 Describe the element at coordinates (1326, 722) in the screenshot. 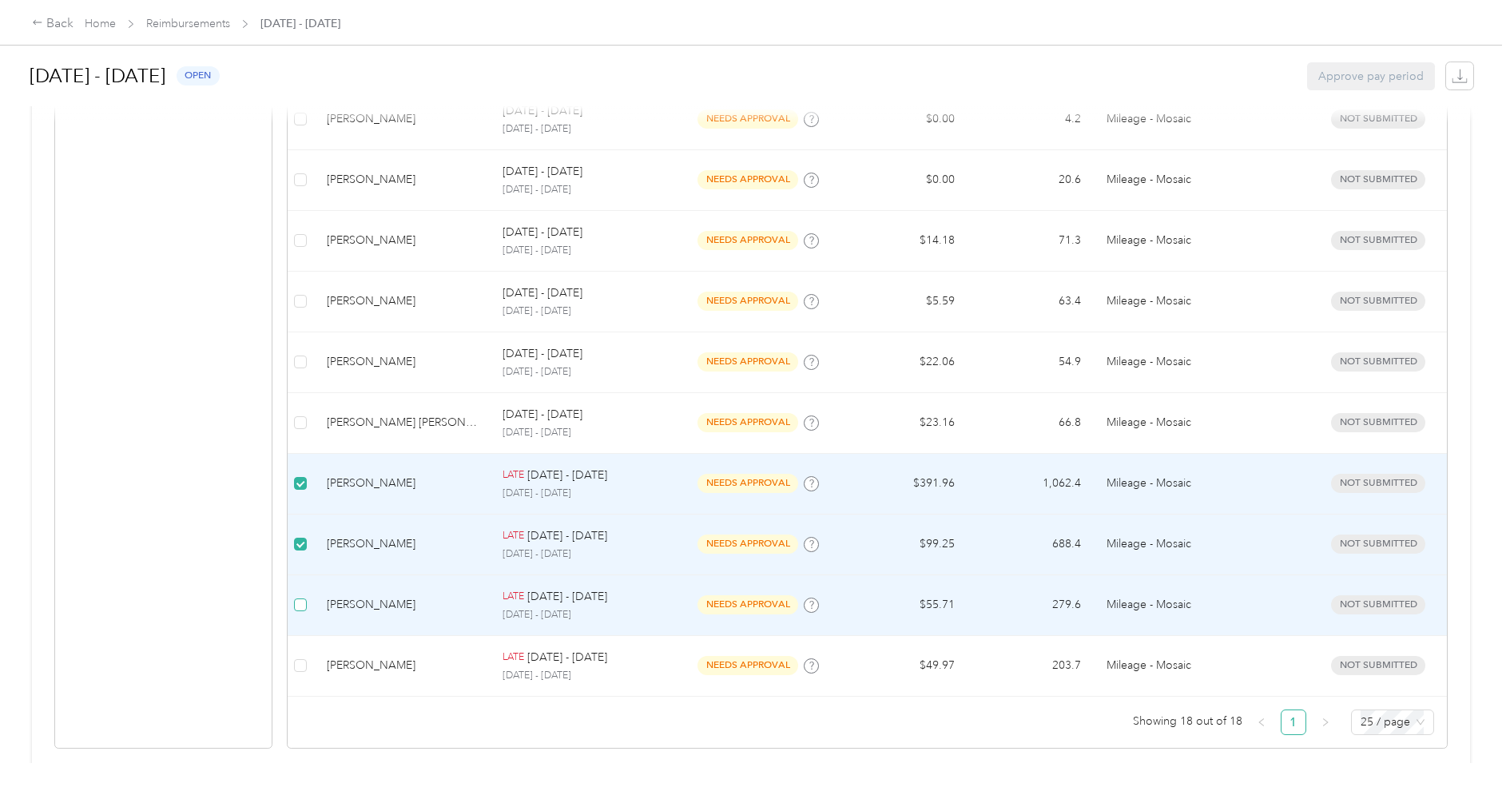

I see `li: Next Page` at that location.